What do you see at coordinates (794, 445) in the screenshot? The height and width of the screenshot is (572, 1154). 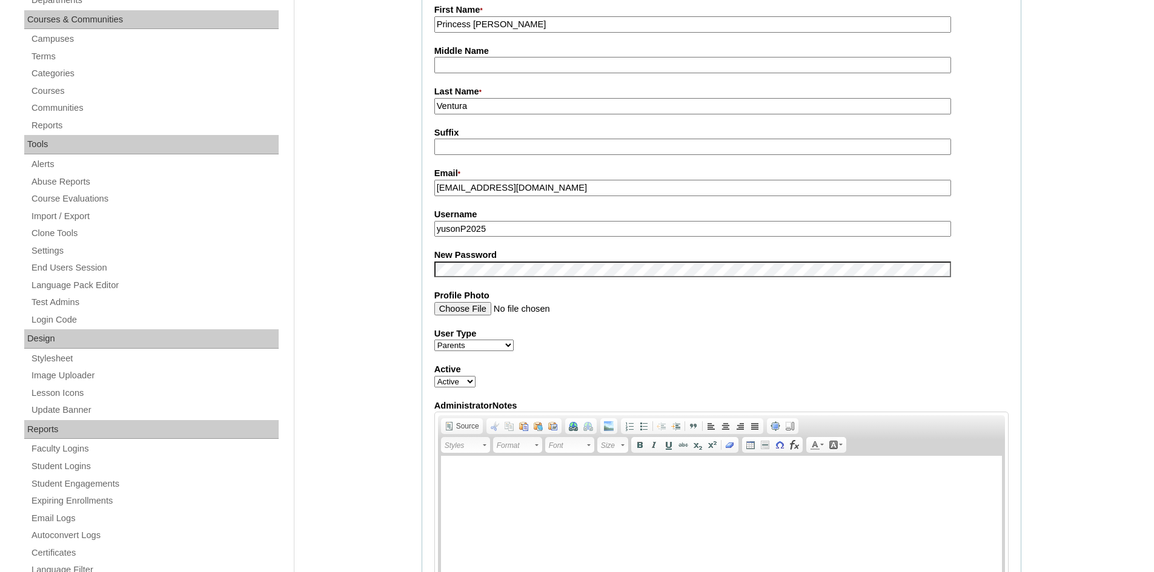 I see `a: Insert Equation` at bounding box center [794, 445].